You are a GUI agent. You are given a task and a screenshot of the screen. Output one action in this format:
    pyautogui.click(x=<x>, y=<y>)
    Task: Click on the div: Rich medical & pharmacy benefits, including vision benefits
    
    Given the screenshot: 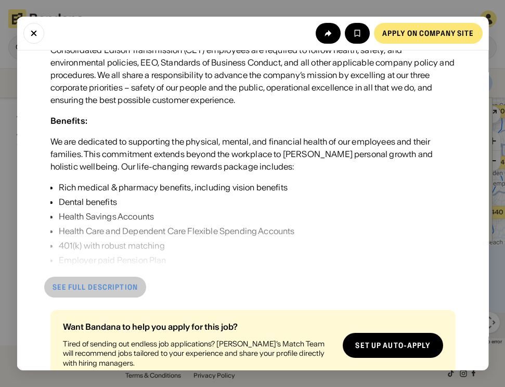 What is the action you would take?
    pyautogui.click(x=242, y=187)
    